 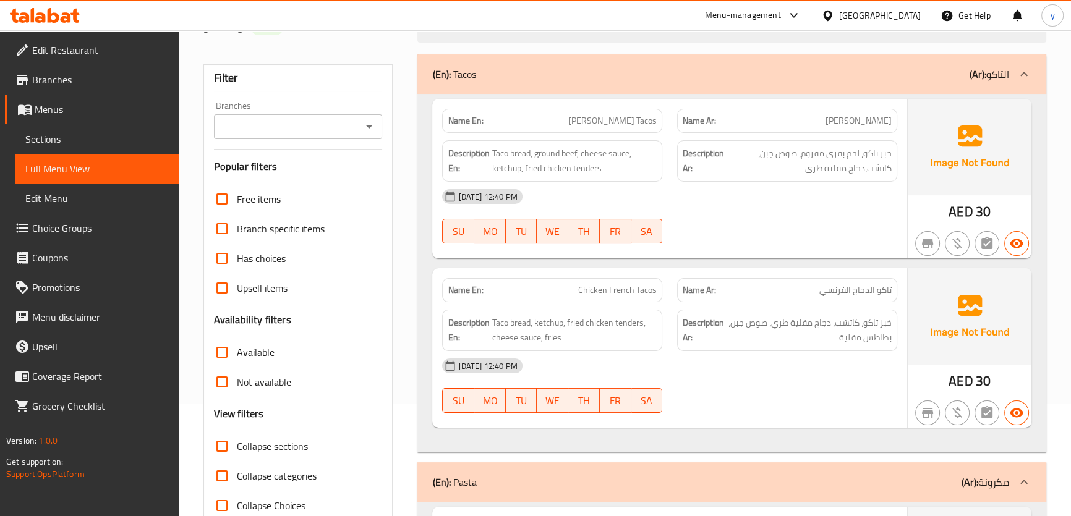 I want to click on span: Menus, so click(x=101, y=109).